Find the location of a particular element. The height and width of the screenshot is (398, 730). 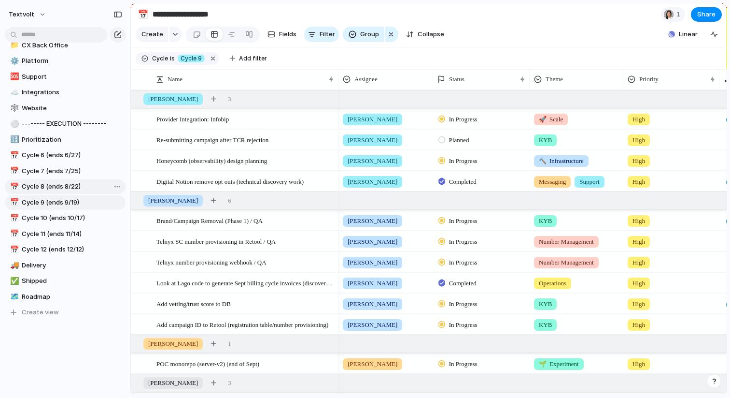

a: 📅Cycle 7 (ends 7/25) is located at coordinates (65, 171).